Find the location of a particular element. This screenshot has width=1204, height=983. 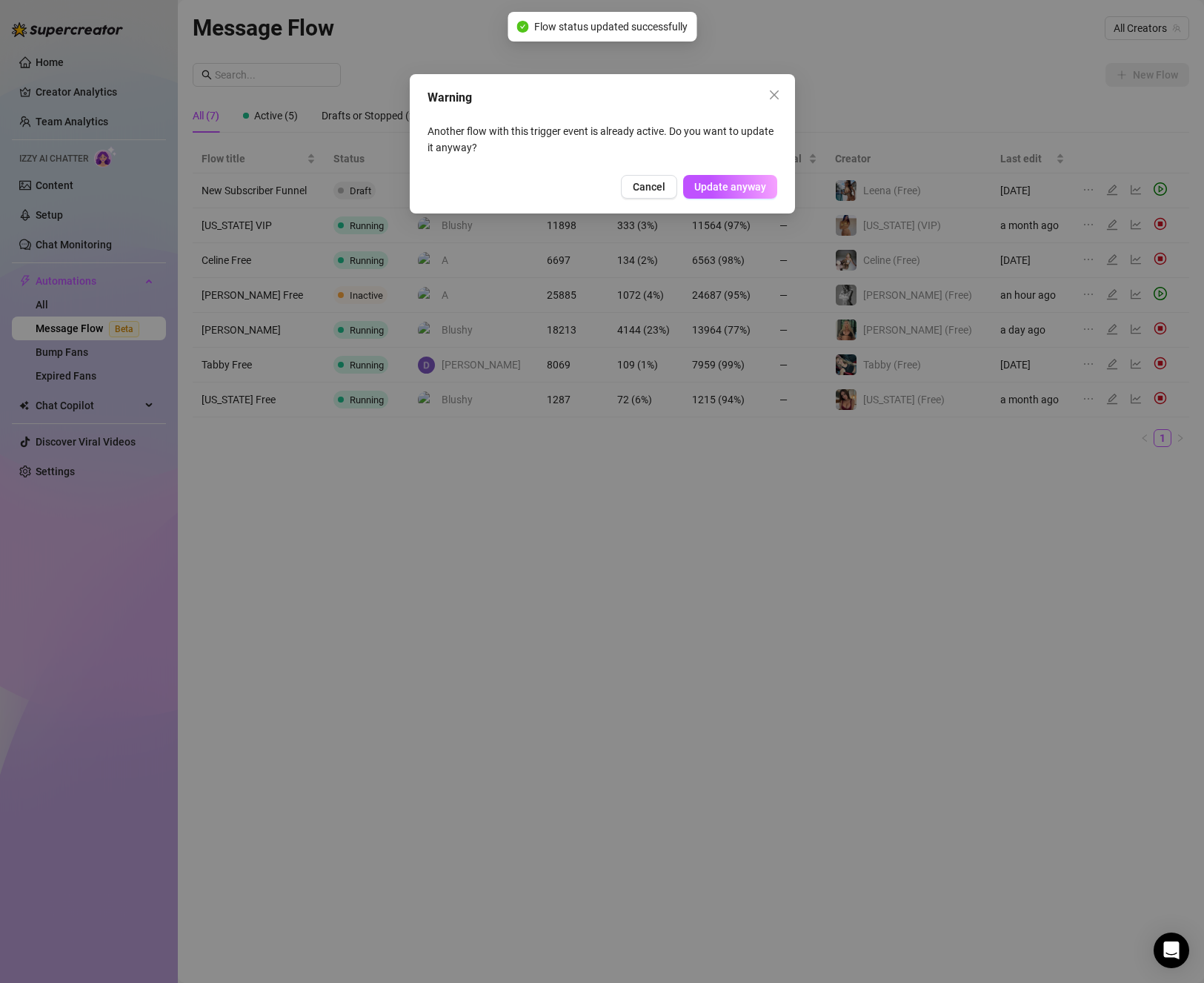

span: Close is located at coordinates (775, 95).